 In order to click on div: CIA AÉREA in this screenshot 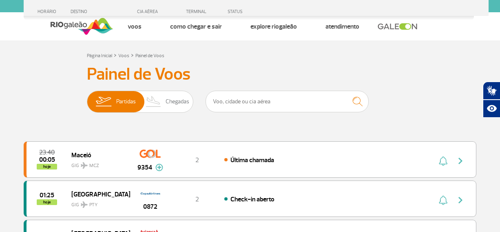, I will do `click(150, 11)`.